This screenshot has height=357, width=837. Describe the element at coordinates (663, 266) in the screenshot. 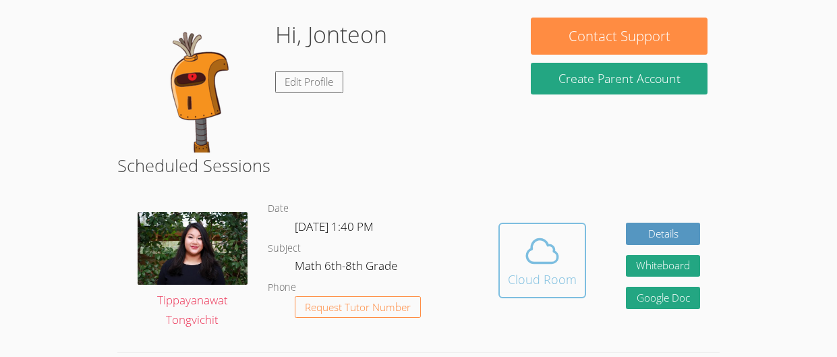

I see `button: Whiteboard` at that location.